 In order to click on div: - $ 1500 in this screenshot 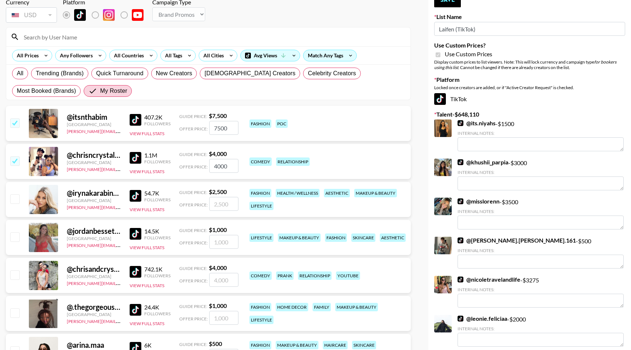, I will do `click(541, 135)`.